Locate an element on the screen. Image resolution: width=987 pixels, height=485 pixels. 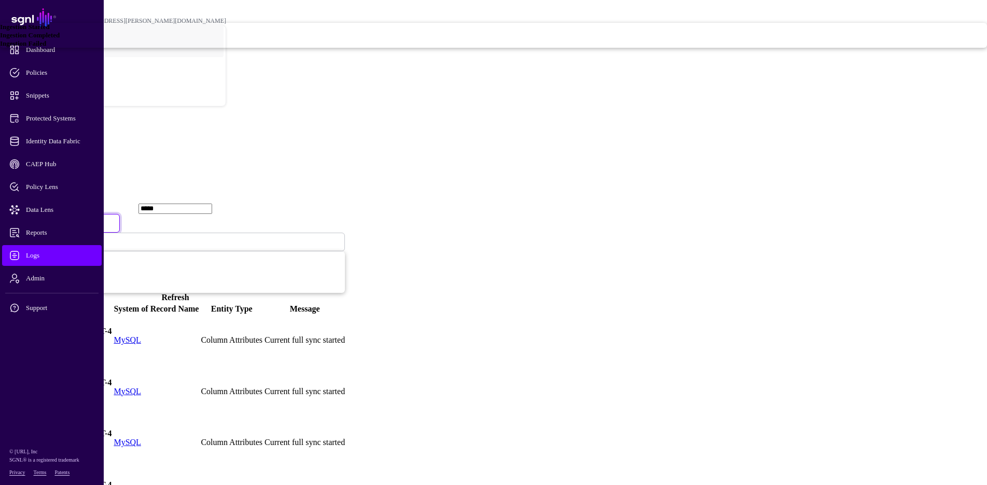
a: SGNL is located at coordinates (52, 18).